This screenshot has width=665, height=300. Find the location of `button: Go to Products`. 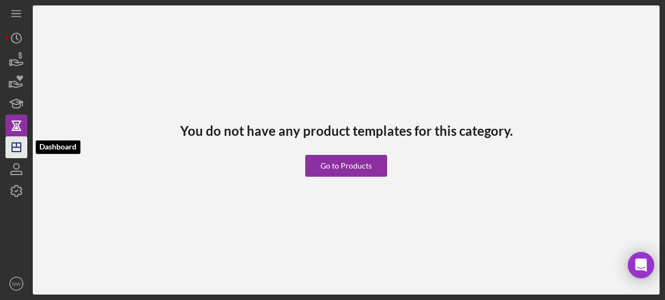

button: Go to Products is located at coordinates (346, 166).